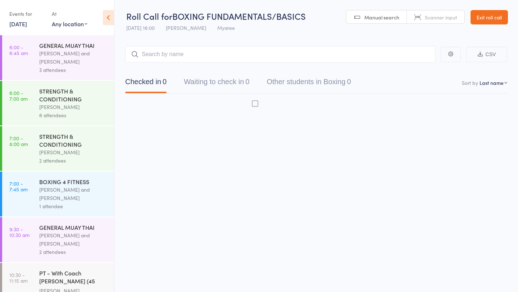 The width and height of the screenshot is (518, 292). Describe the element at coordinates (27, 14) in the screenshot. I see `div: Events for` at that location.